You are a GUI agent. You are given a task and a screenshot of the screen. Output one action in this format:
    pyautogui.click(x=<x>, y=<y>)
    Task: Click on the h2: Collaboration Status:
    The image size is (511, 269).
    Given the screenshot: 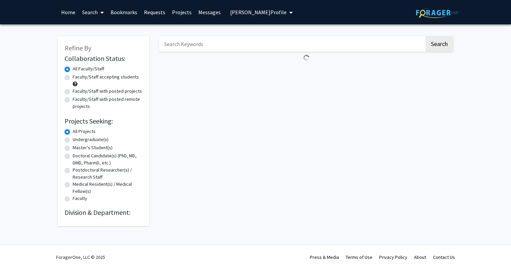 What is the action you would take?
    pyautogui.click(x=103, y=58)
    